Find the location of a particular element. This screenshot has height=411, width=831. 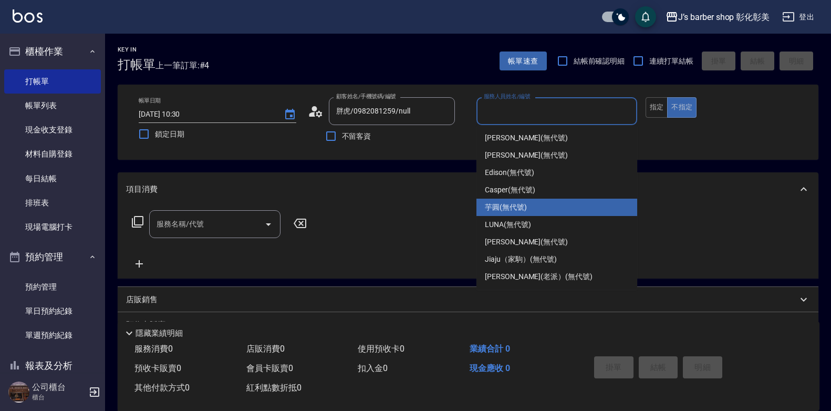

p: 隱藏業績明細 is located at coordinates (159, 333).